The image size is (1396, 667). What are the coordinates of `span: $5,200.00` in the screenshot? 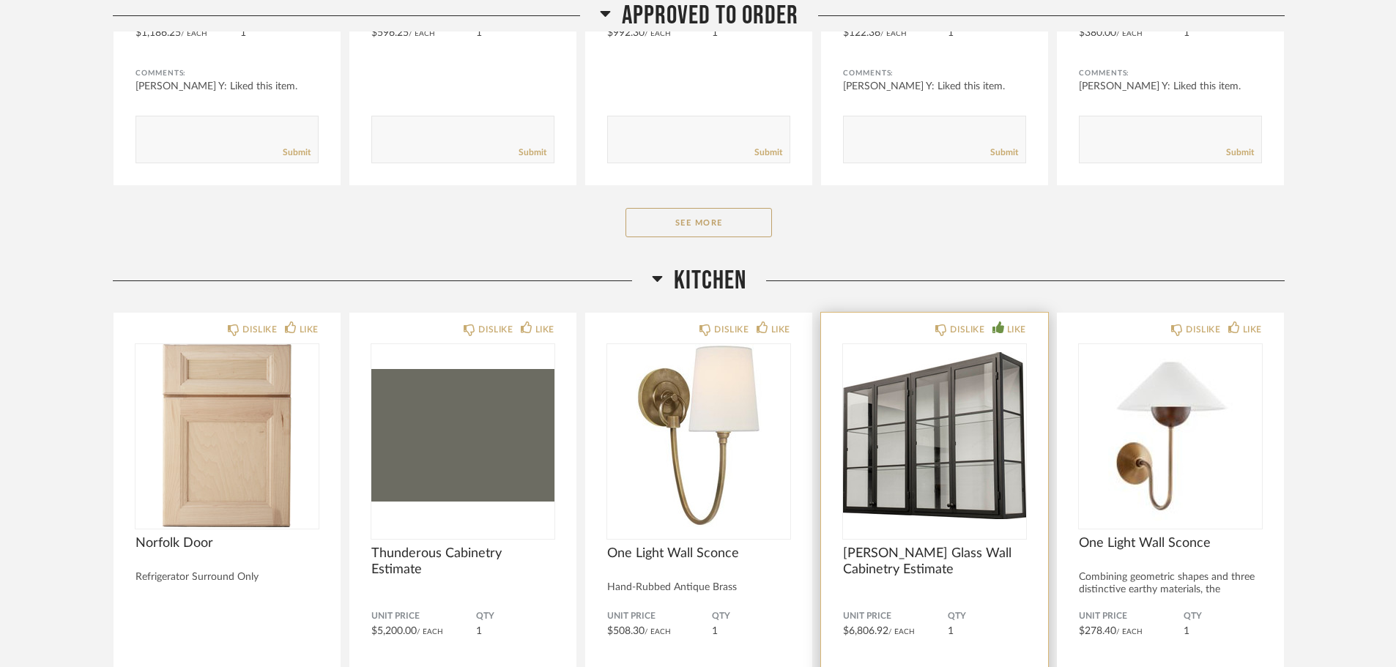 It's located at (394, 631).